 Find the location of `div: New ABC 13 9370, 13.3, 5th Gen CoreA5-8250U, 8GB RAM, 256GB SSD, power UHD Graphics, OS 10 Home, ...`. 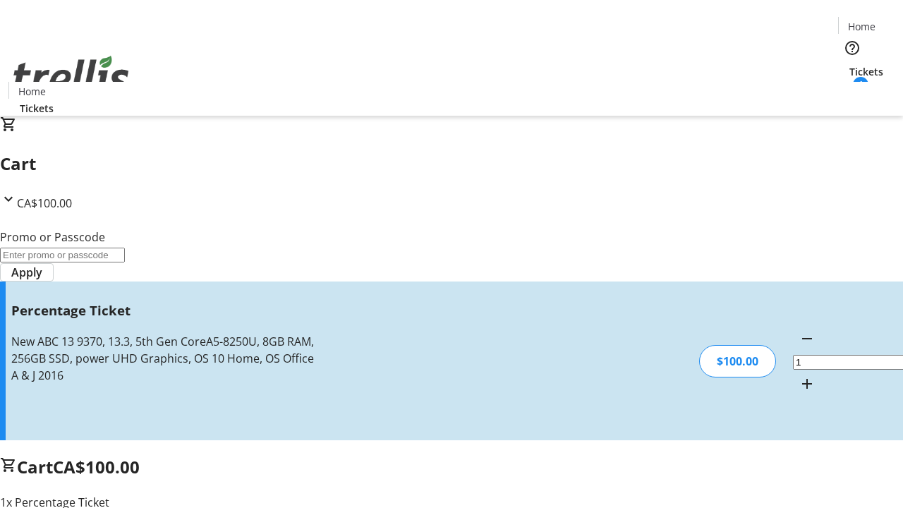

div: New ABC 13 9370, 13.3, 5th Gen CoreA5-8250U, 8GB RAM, 256GB SSD, power UHD Graphics, OS 10 Home, ... is located at coordinates (165, 358).